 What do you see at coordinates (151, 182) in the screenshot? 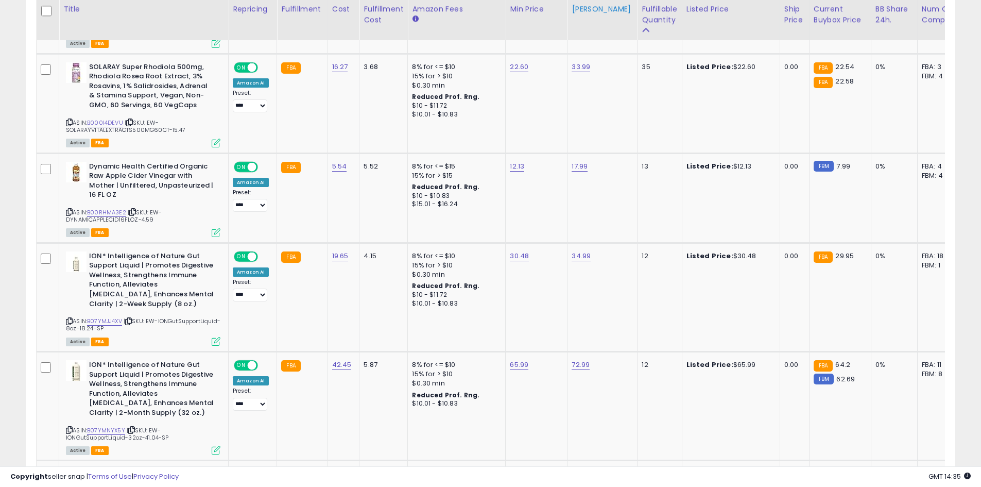
I see `b: Dynamic Health Certified Organic Raw Apple Cider Vinegar with Mother | Unfiltered, Unpasteurized ...` at bounding box center [151, 182].